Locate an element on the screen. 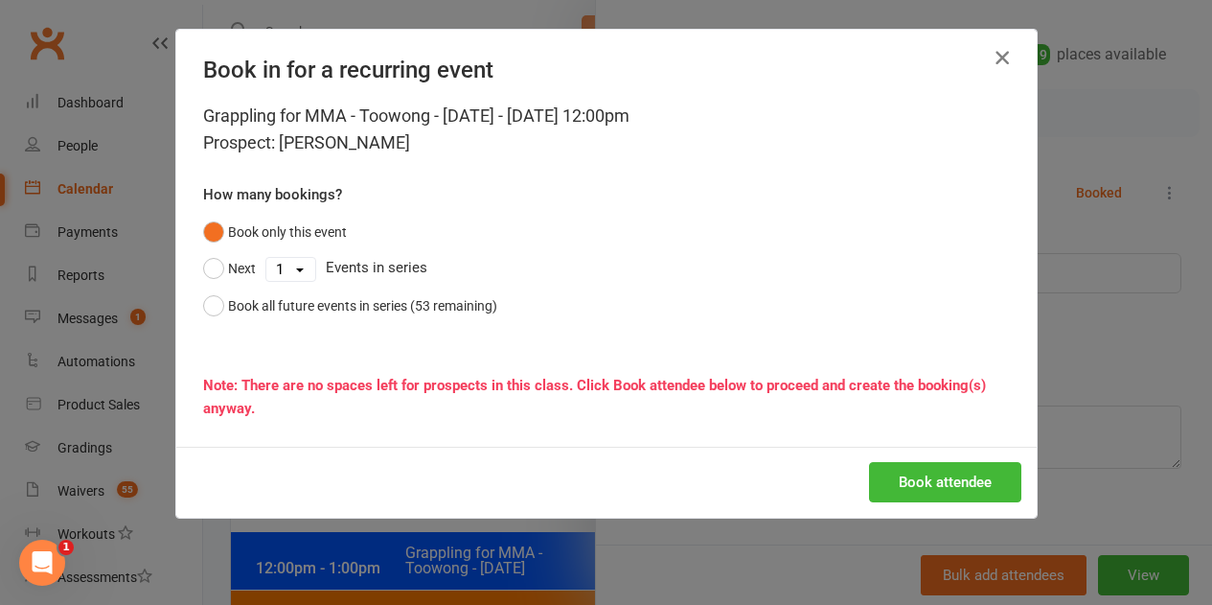 This screenshot has height=605, width=1212. span: 1 is located at coordinates (66, 547).